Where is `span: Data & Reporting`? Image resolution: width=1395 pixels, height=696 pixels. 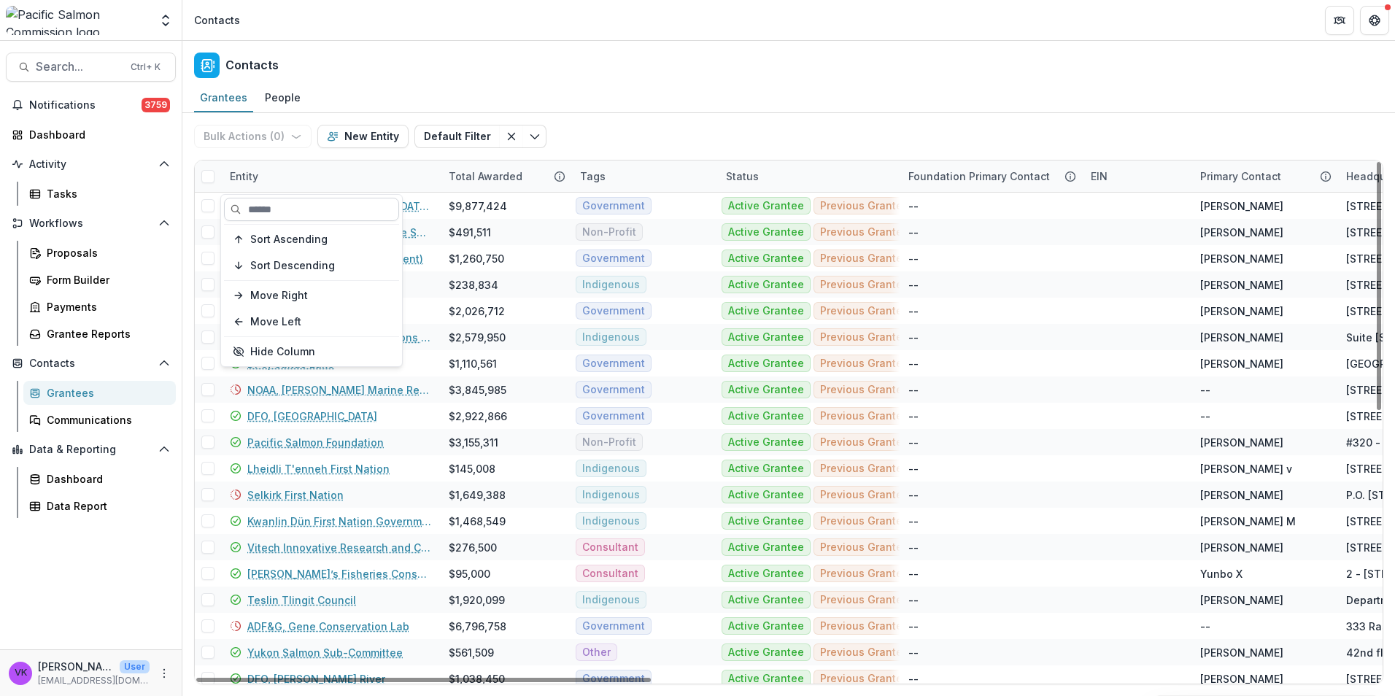
span: Data & Reporting is located at coordinates (90, 449).